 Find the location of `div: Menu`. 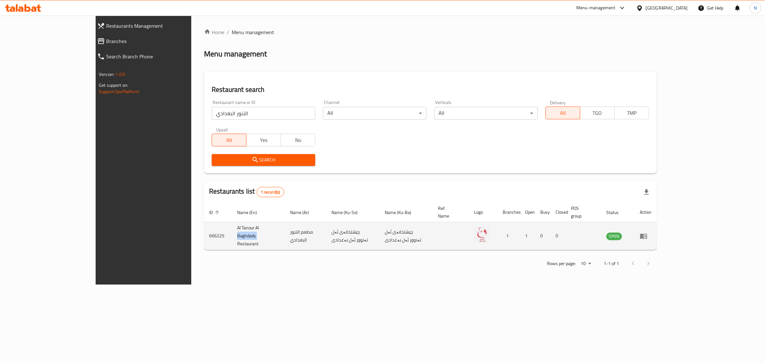

div: Menu is located at coordinates (645, 236).